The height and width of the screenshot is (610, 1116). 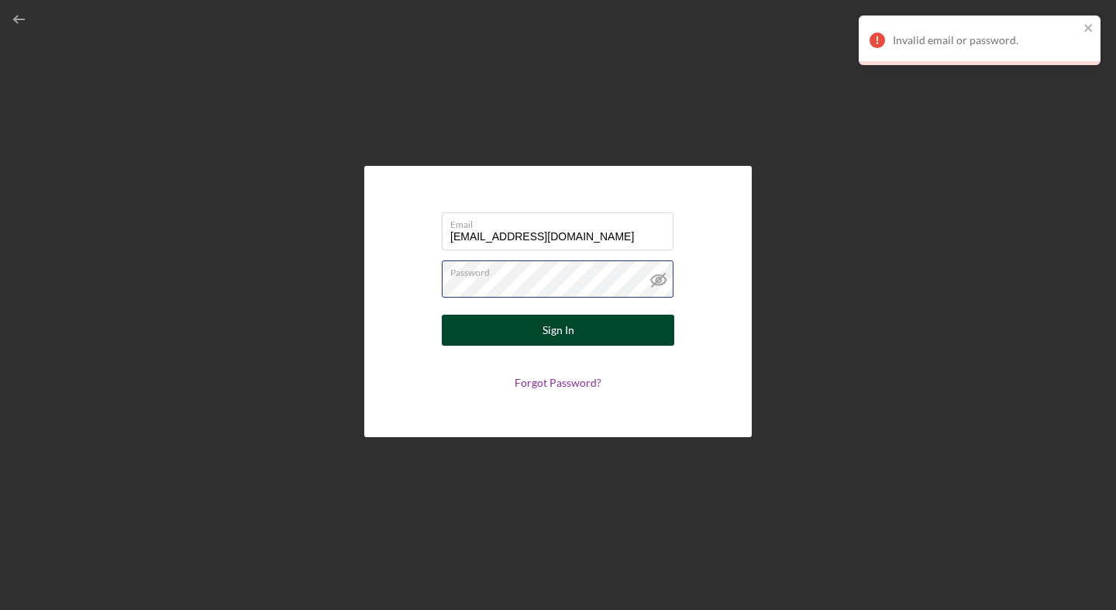 What do you see at coordinates (562, 222) in the screenshot?
I see `label: Email` at bounding box center [562, 222].